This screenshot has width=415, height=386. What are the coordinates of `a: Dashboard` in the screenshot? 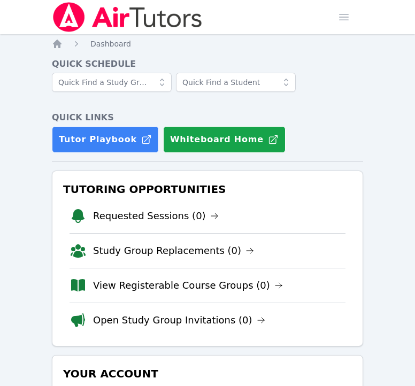 It's located at (111, 44).